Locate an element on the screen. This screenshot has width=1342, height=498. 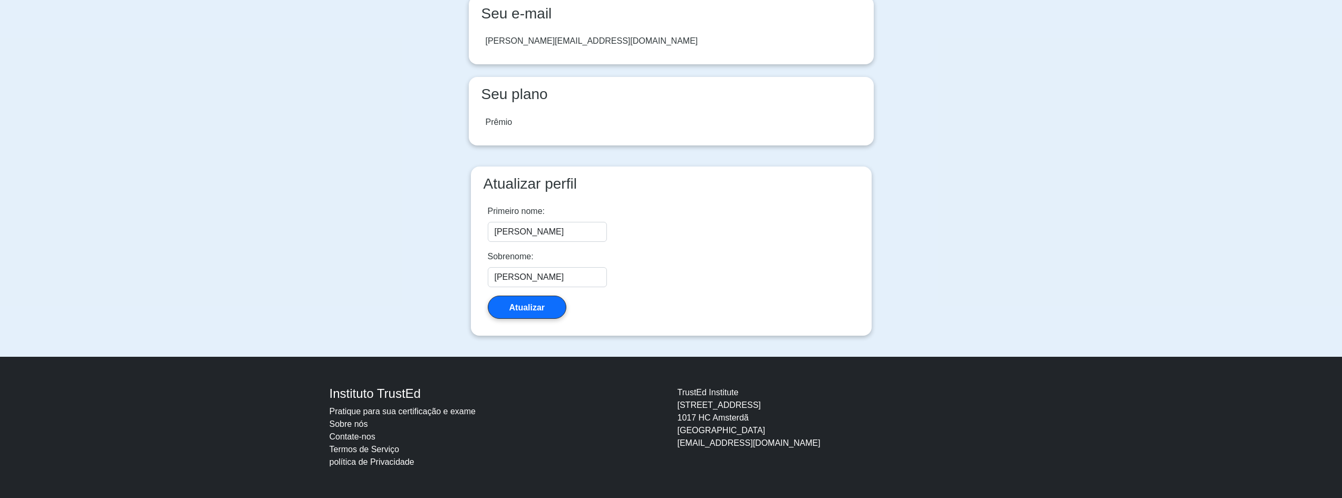
font: Seu e-mail is located at coordinates (517, 13).